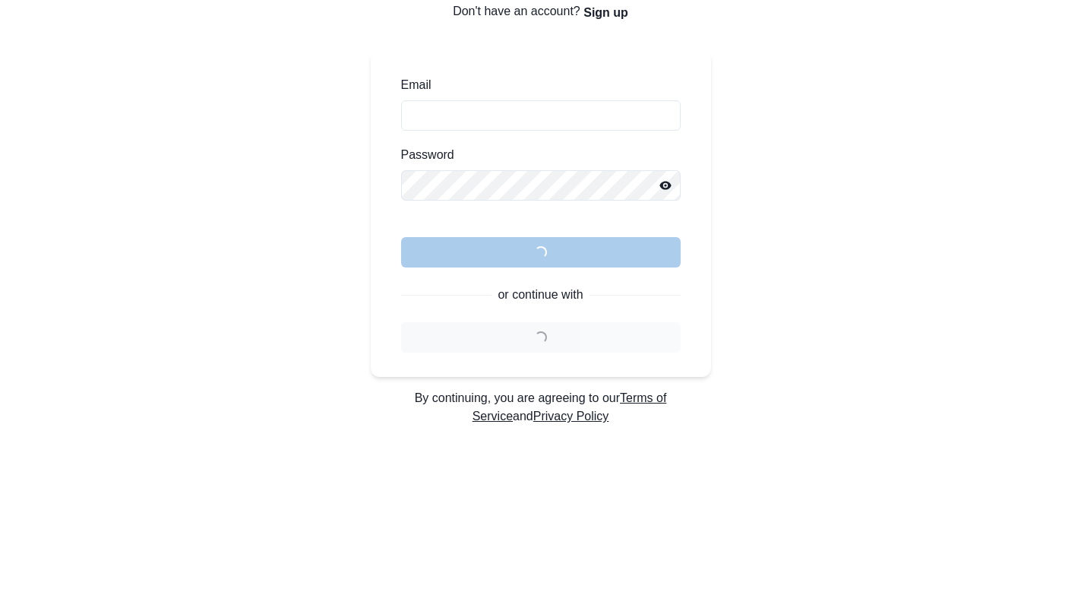  I want to click on a: Privacy Policy, so click(571, 416).